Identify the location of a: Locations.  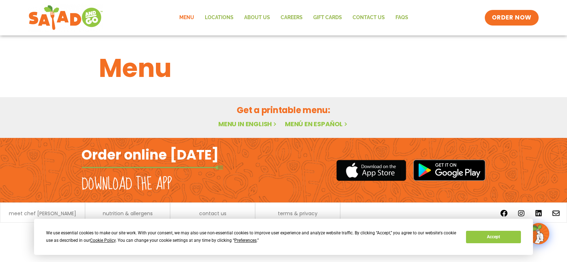
(219, 18).